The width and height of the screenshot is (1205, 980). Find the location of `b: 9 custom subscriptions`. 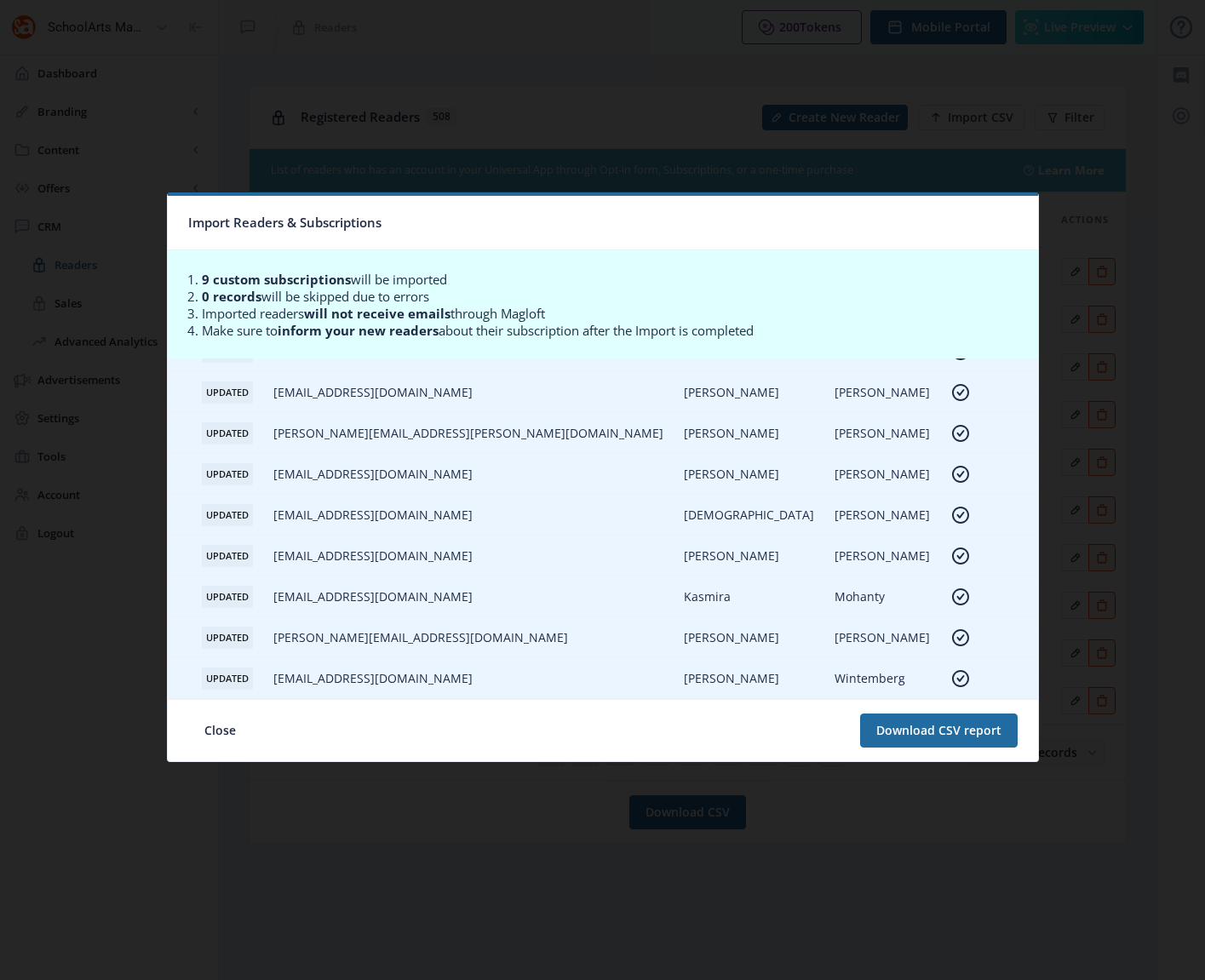

b: 9 custom subscriptions is located at coordinates (276, 279).